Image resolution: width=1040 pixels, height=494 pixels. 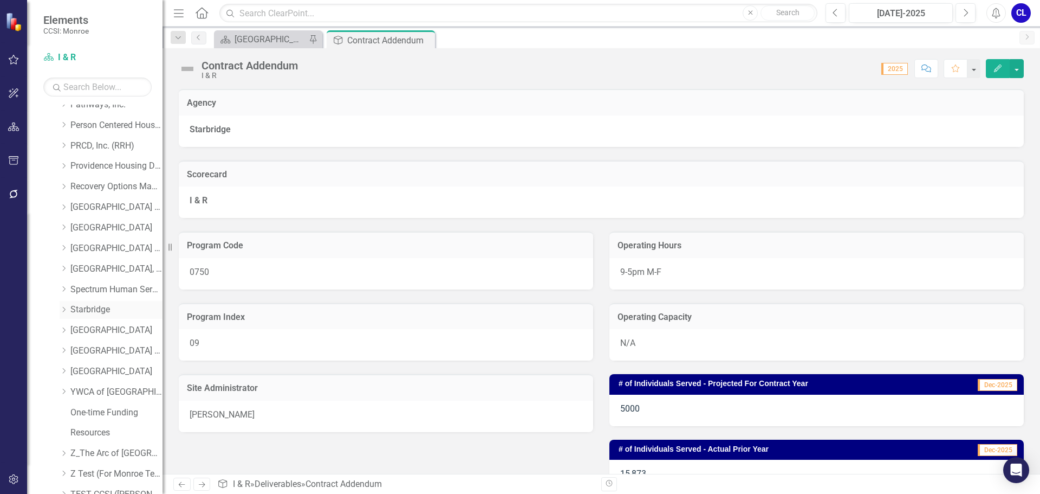 What do you see at coordinates (199, 271) in the screenshot?
I see `span: 0750` at bounding box center [199, 271].